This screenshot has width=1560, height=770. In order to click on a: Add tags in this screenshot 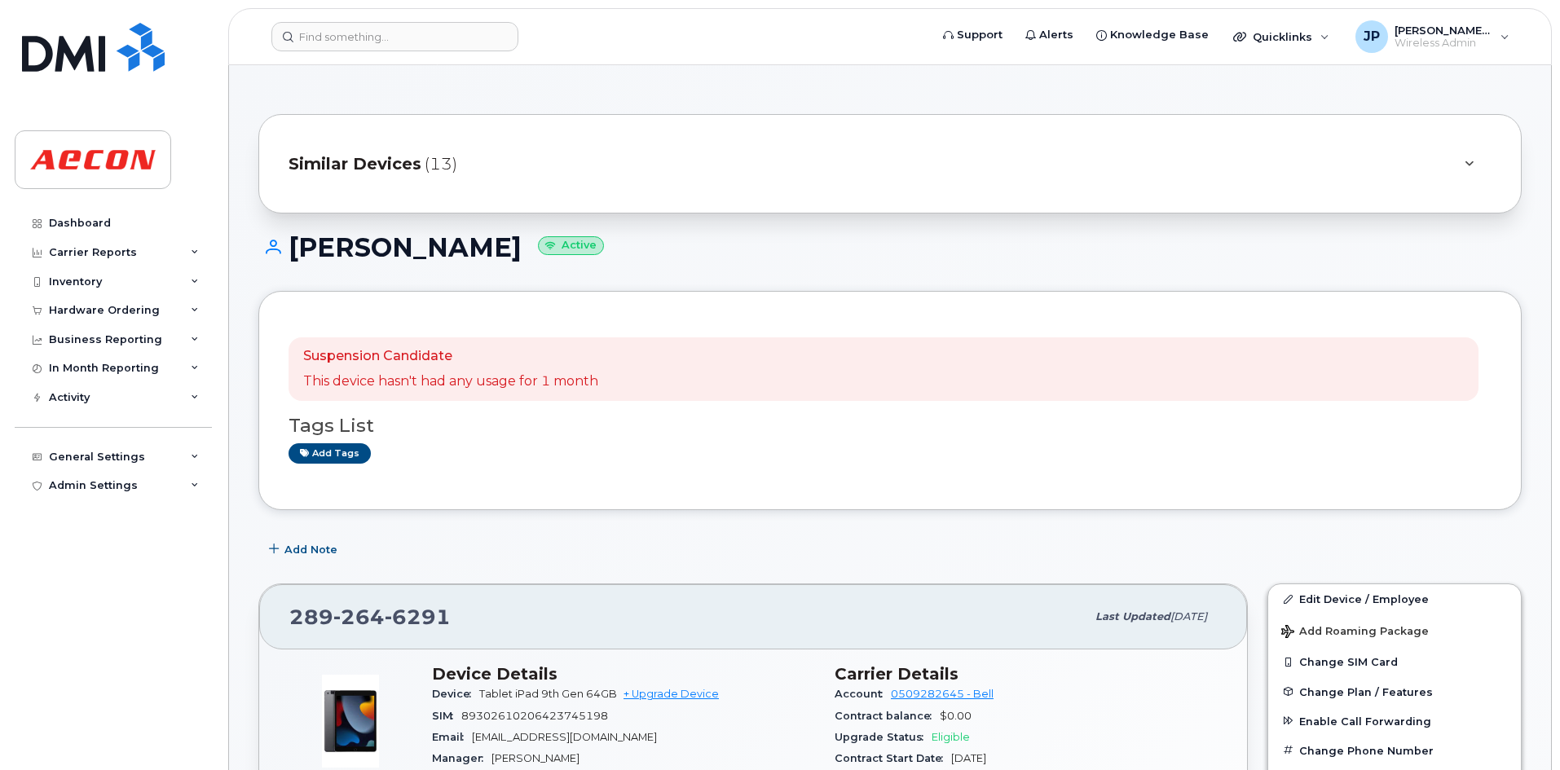, I will do `click(329, 453)`.